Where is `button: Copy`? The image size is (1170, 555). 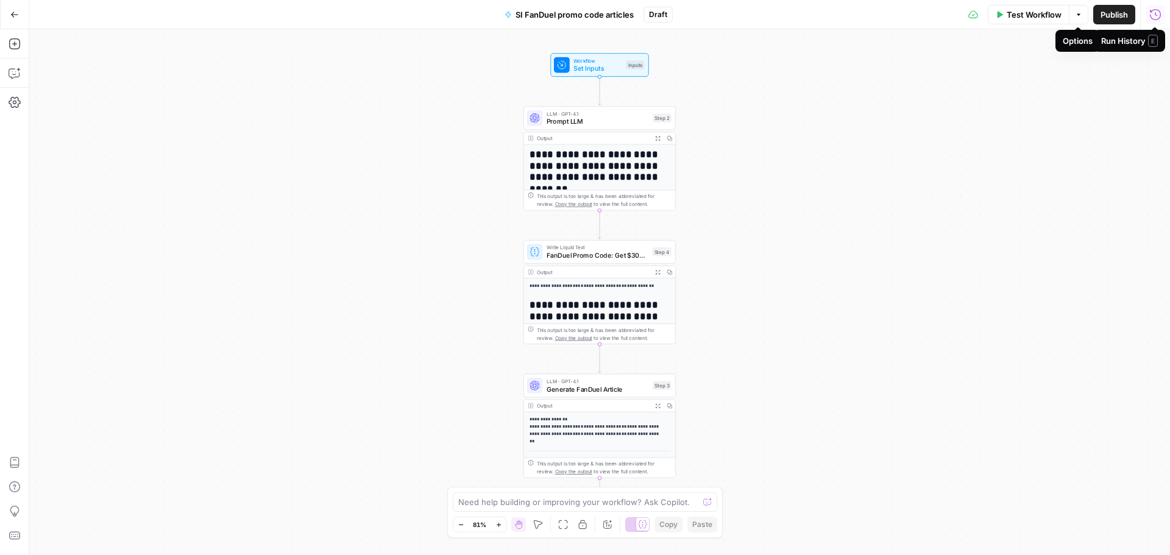 button: Copy is located at coordinates (668, 525).